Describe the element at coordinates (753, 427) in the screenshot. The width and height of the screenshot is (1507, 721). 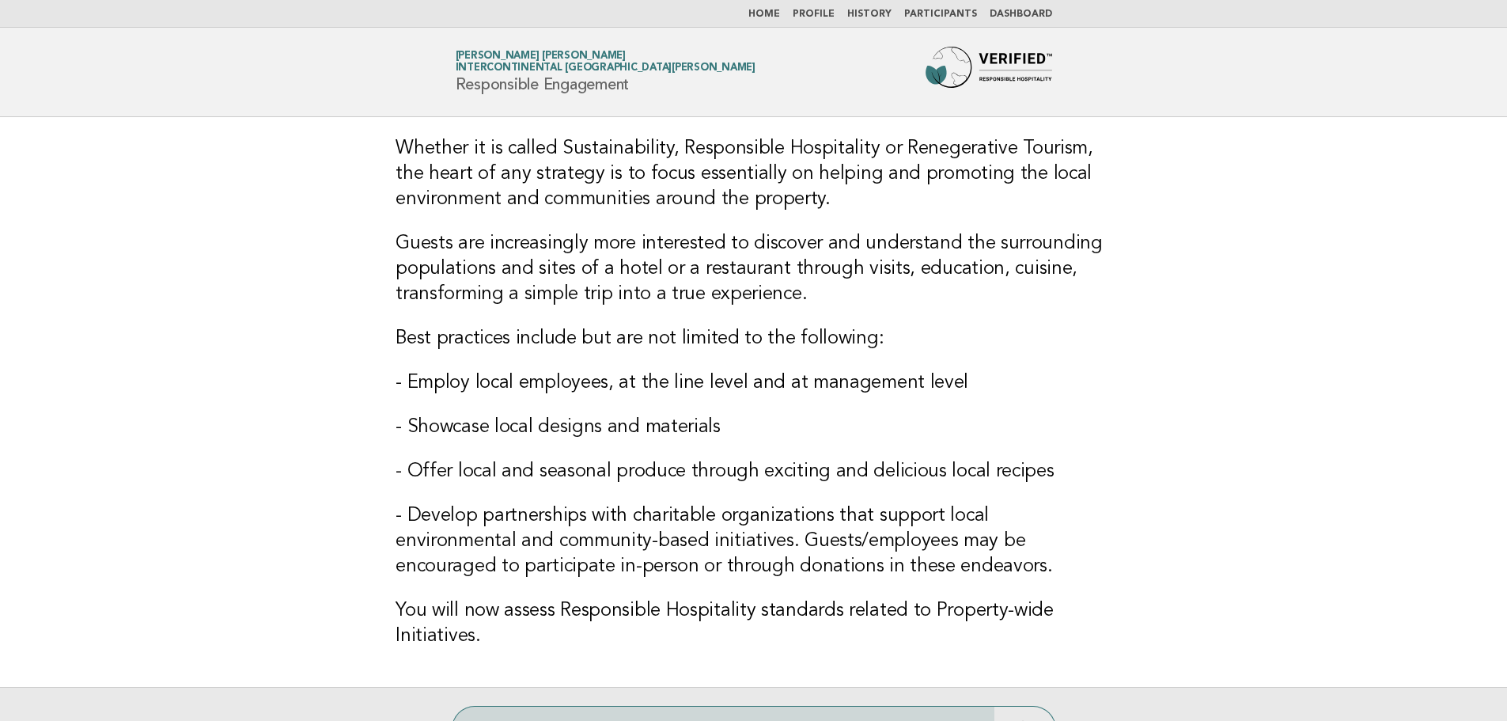
I see `h3: - Showcase local designs and materials` at that location.